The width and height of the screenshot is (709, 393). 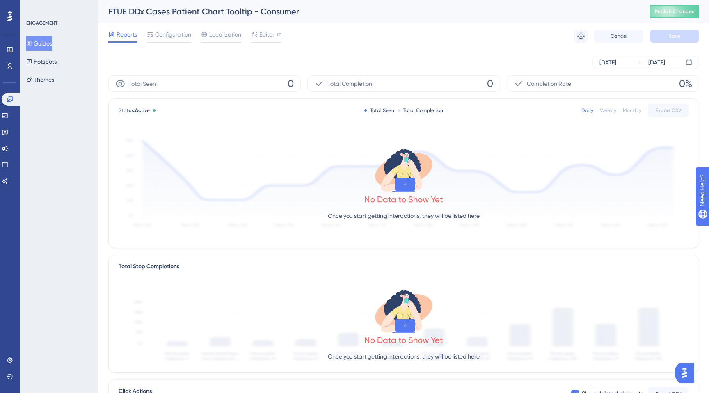 What do you see at coordinates (35, 7) in the screenshot?
I see `span: Need Help?` at bounding box center [35, 7].